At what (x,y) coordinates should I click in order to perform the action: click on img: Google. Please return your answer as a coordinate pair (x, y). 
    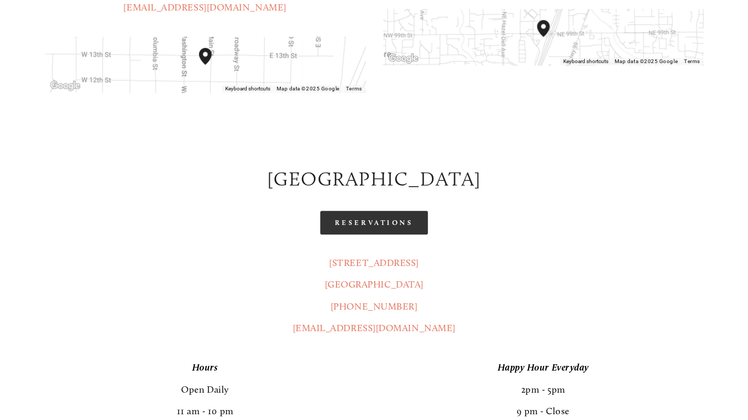
    Looking at the image, I should click on (65, 86).